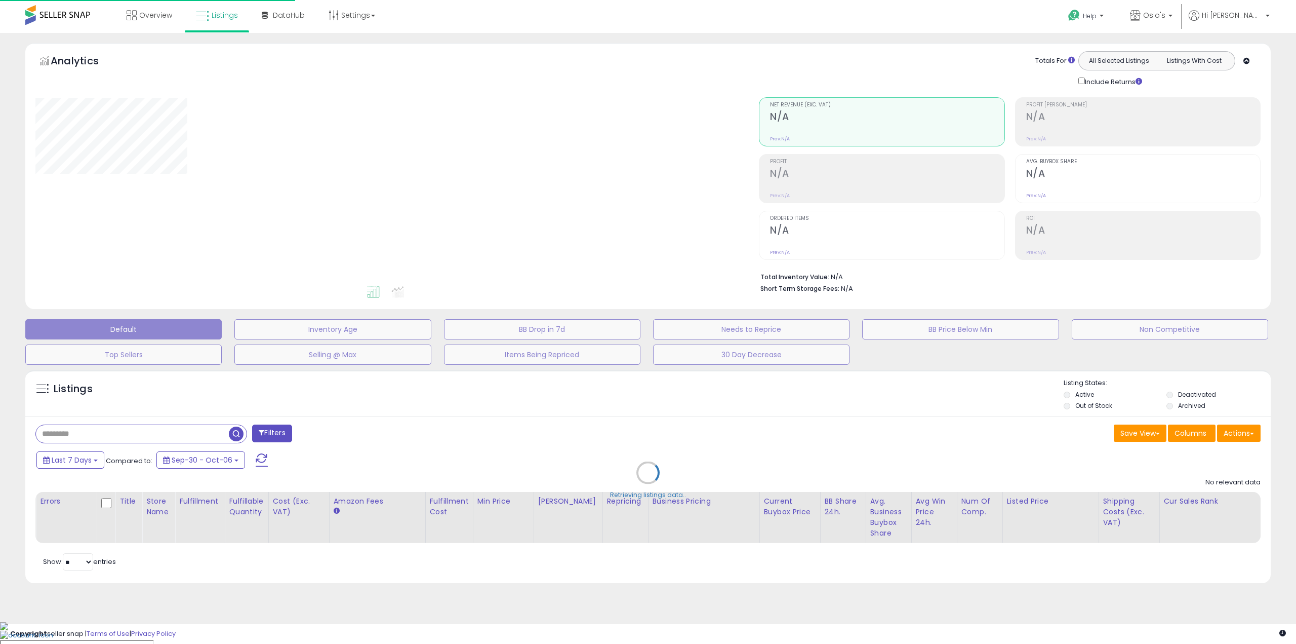  Describe the element at coordinates (648, 495) in the screenshot. I see `div: Retrieving listings data..` at that location.